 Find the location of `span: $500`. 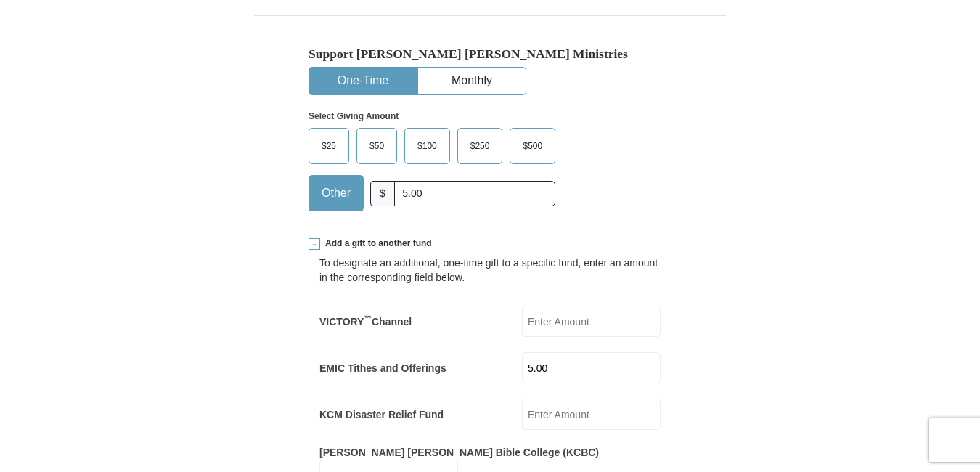

span: $500 is located at coordinates (532, 146).